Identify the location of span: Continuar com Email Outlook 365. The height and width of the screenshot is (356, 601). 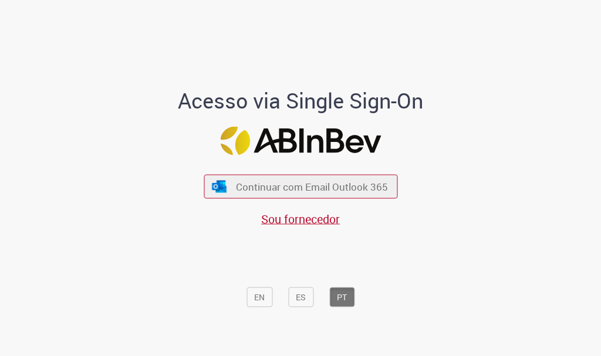
(312, 187).